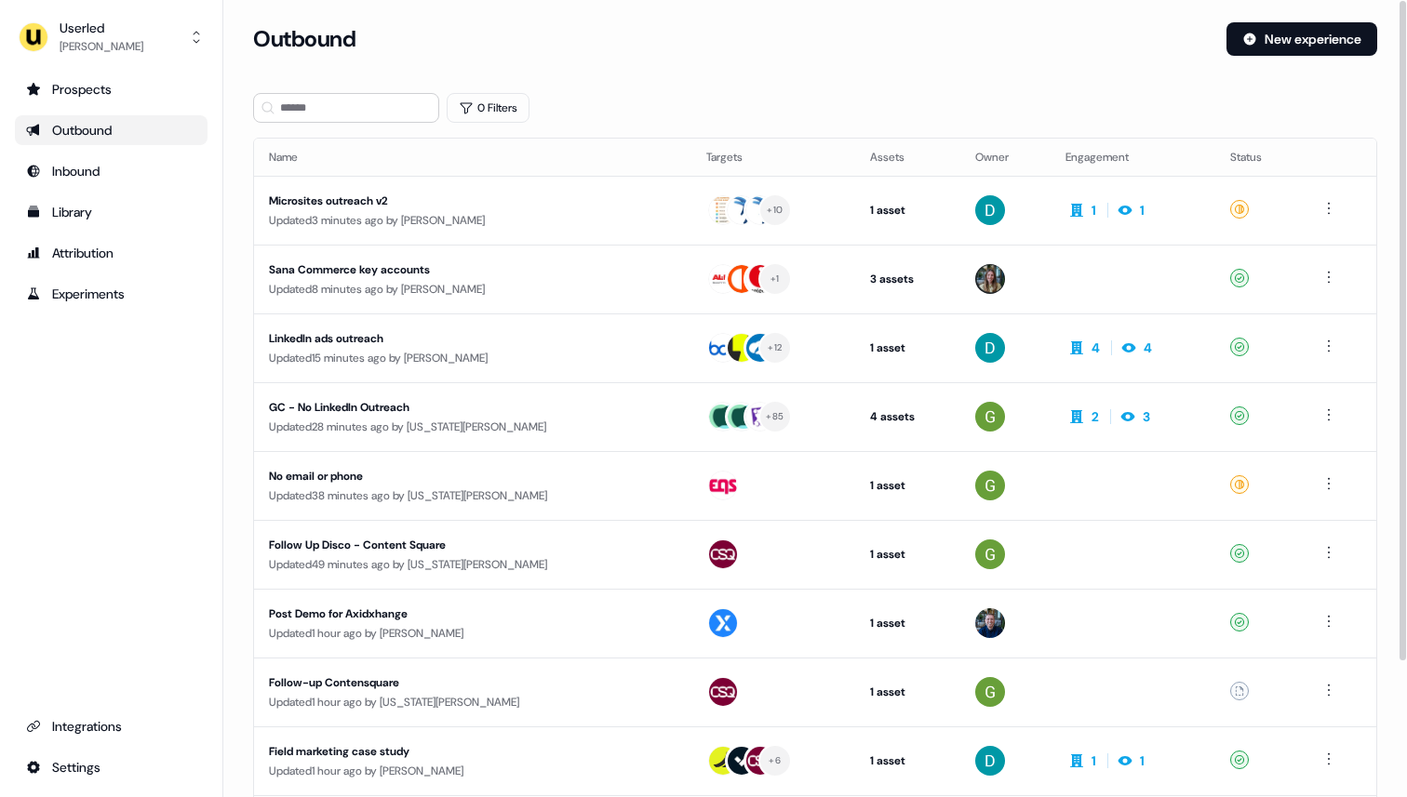 The width and height of the screenshot is (1407, 797). What do you see at coordinates (1005, 157) in the screenshot?
I see `th: Owner` at bounding box center [1005, 157].